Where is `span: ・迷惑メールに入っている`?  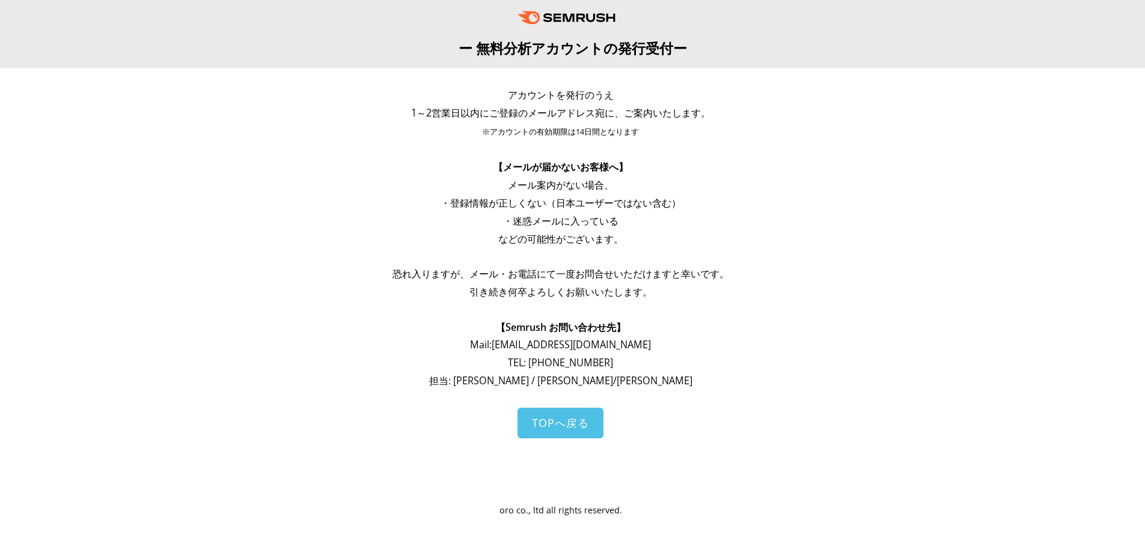
span: ・迷惑メールに入っている is located at coordinates (561, 221).